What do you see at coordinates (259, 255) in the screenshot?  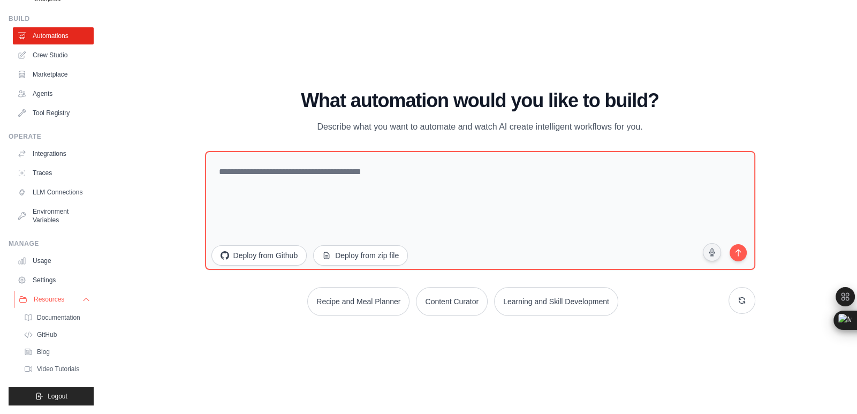 I see `button: Deploy from Github` at bounding box center [259, 255].